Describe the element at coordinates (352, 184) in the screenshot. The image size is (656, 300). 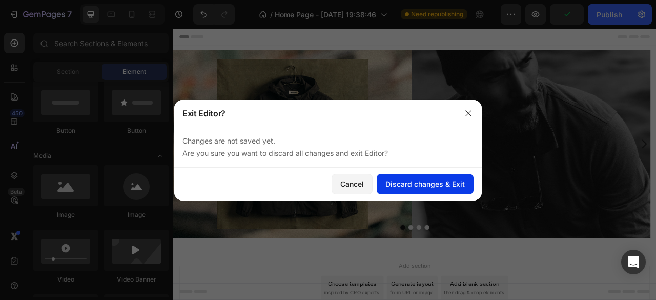
I see `button: Cancel` at that location.